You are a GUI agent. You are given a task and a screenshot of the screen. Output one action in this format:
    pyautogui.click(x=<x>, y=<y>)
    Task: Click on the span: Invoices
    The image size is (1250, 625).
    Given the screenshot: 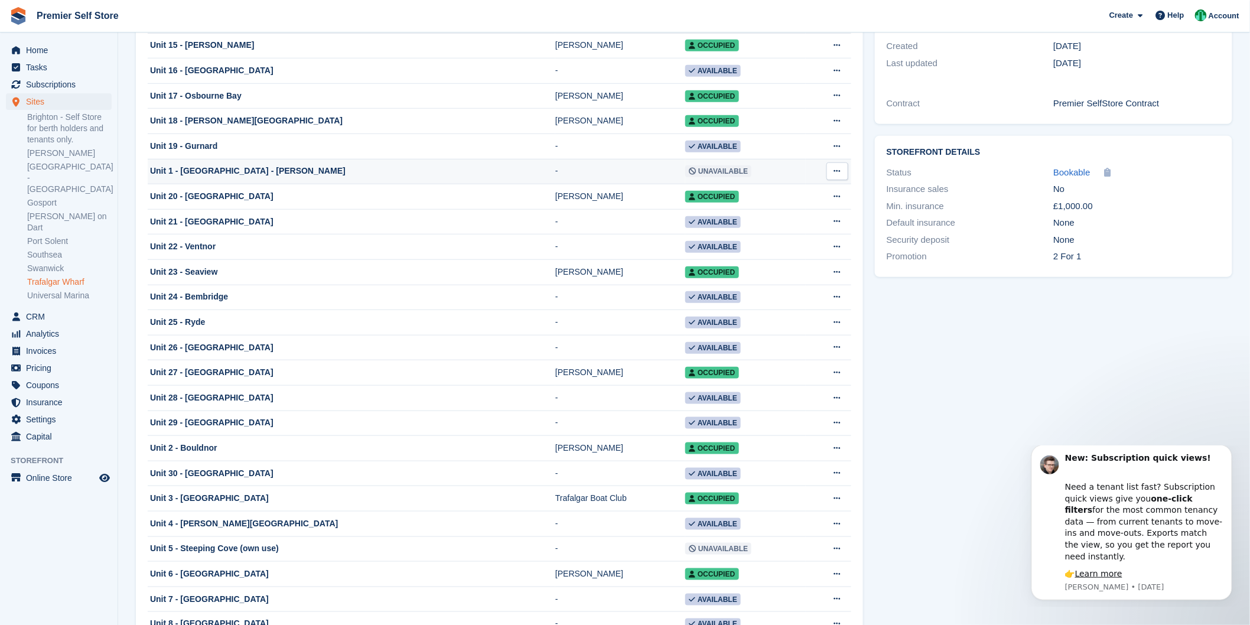 What is the action you would take?
    pyautogui.click(x=61, y=351)
    